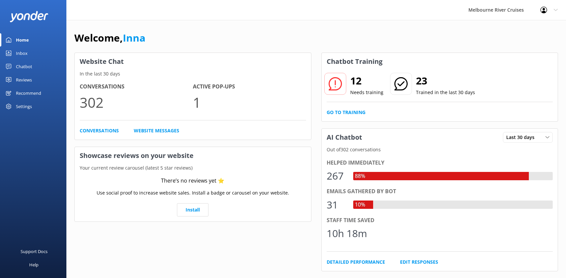 The image size is (566, 278). I want to click on div: 31, so click(337, 205).